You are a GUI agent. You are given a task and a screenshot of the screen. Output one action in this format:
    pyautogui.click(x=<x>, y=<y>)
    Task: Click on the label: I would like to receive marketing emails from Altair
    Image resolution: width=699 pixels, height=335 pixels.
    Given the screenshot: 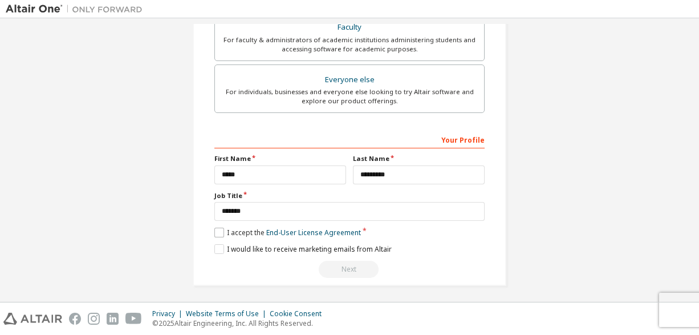 What is the action you would take?
    pyautogui.click(x=303, y=249)
    